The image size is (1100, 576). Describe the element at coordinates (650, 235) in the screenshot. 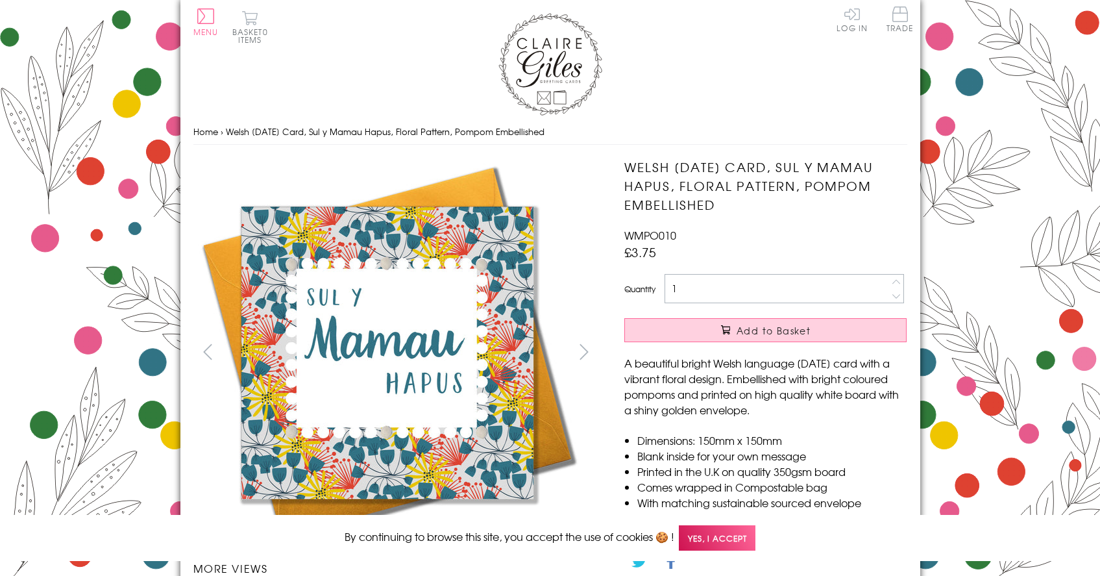

I see `span: WMPO010` at that location.